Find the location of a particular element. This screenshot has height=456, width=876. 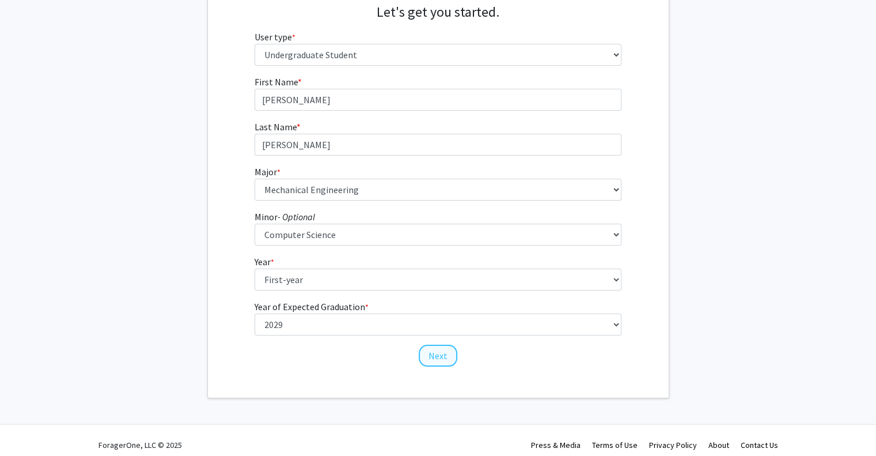

label: Major is located at coordinates (267, 172).